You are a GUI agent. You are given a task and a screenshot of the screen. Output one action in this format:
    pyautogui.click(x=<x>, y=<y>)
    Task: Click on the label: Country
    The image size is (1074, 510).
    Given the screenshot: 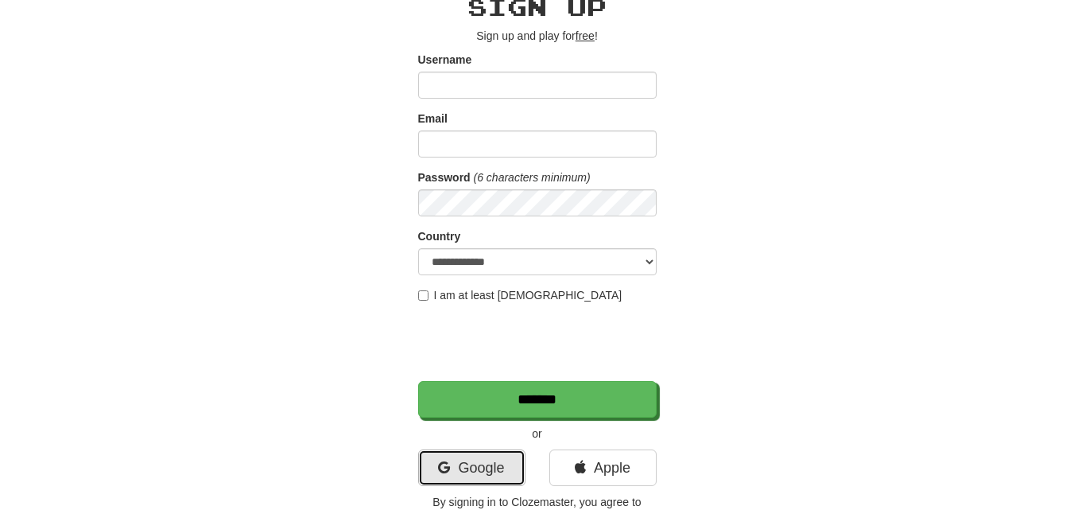 What is the action you would take?
    pyautogui.click(x=440, y=236)
    